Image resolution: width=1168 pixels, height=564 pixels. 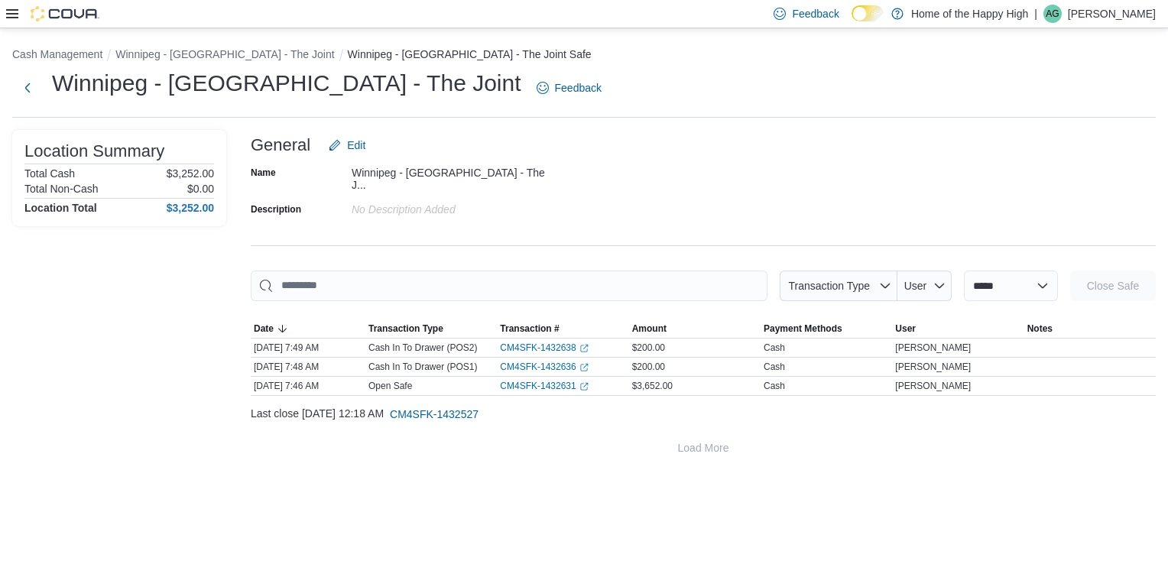 What do you see at coordinates (423, 348) in the screenshot?
I see `p: Cash In To Drawer (POS2)` at bounding box center [423, 348].